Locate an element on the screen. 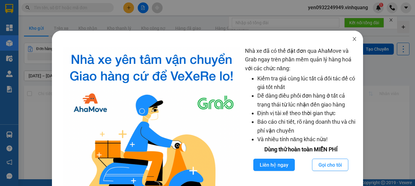 Image resolution: width=415 pixels, height=186 pixels. li: Dễ dàng điều phối đơn hàng ở tất cả trạng thái từ lúc nhận đến giao hàng is located at coordinates (307, 100).